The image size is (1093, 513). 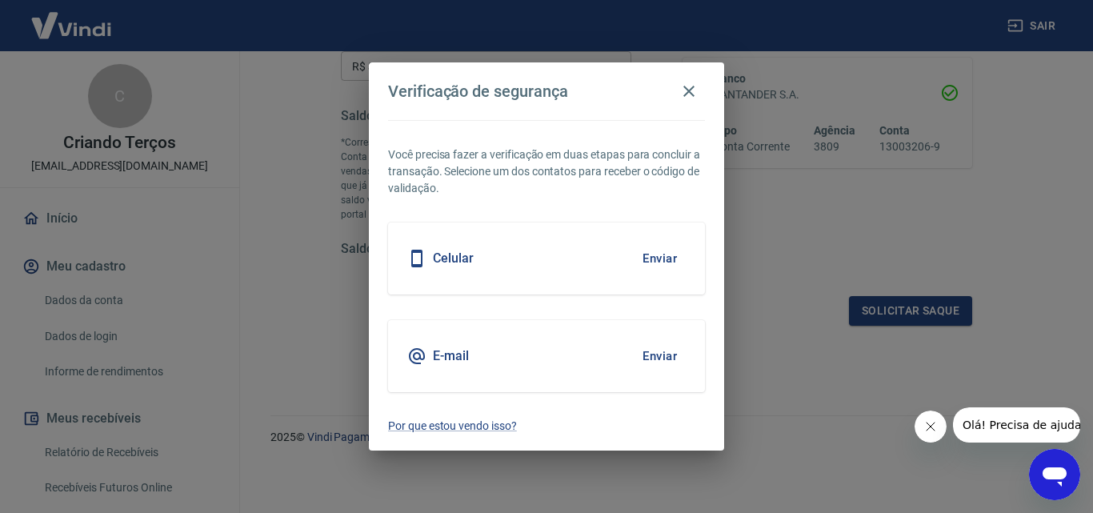 What do you see at coordinates (453, 258) in the screenshot?
I see `h5: Celular` at bounding box center [453, 258].